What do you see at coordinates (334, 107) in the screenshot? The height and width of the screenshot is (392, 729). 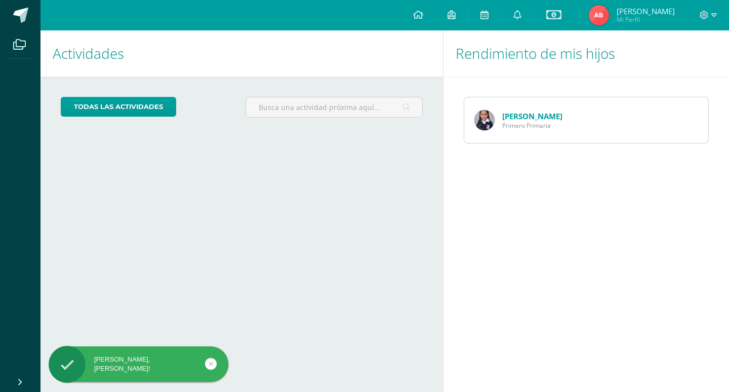 I see `input: Busca una actividad próxima aquí...` at bounding box center [334, 107].